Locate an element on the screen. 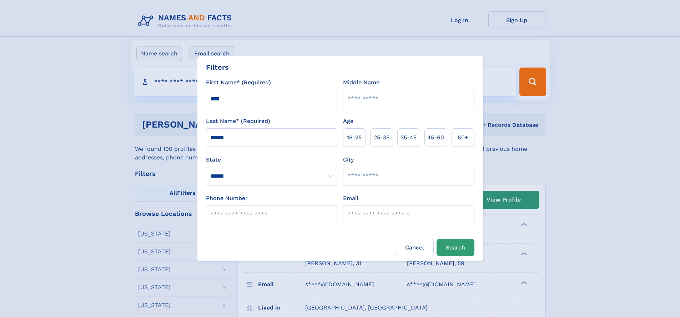 The width and height of the screenshot is (680, 317). label: Email is located at coordinates (351, 198).